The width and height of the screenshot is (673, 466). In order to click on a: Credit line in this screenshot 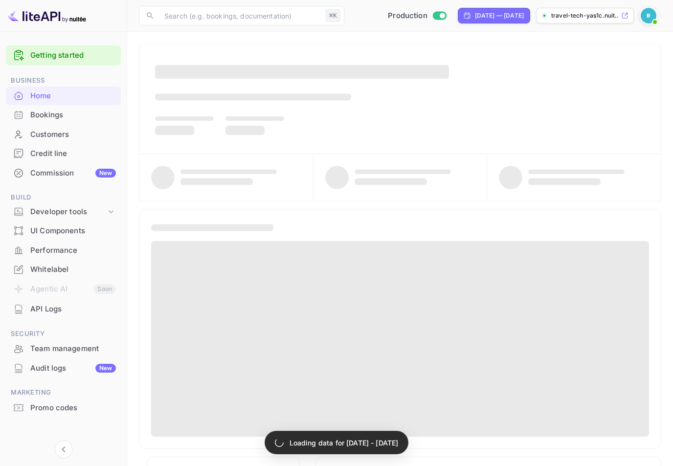, I will do `click(63, 153)`.